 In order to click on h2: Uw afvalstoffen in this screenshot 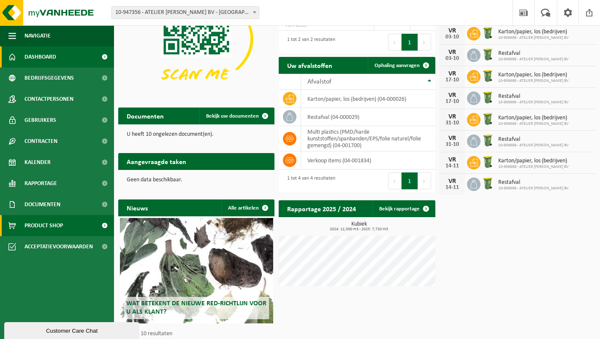, I will do `click(309, 65)`.